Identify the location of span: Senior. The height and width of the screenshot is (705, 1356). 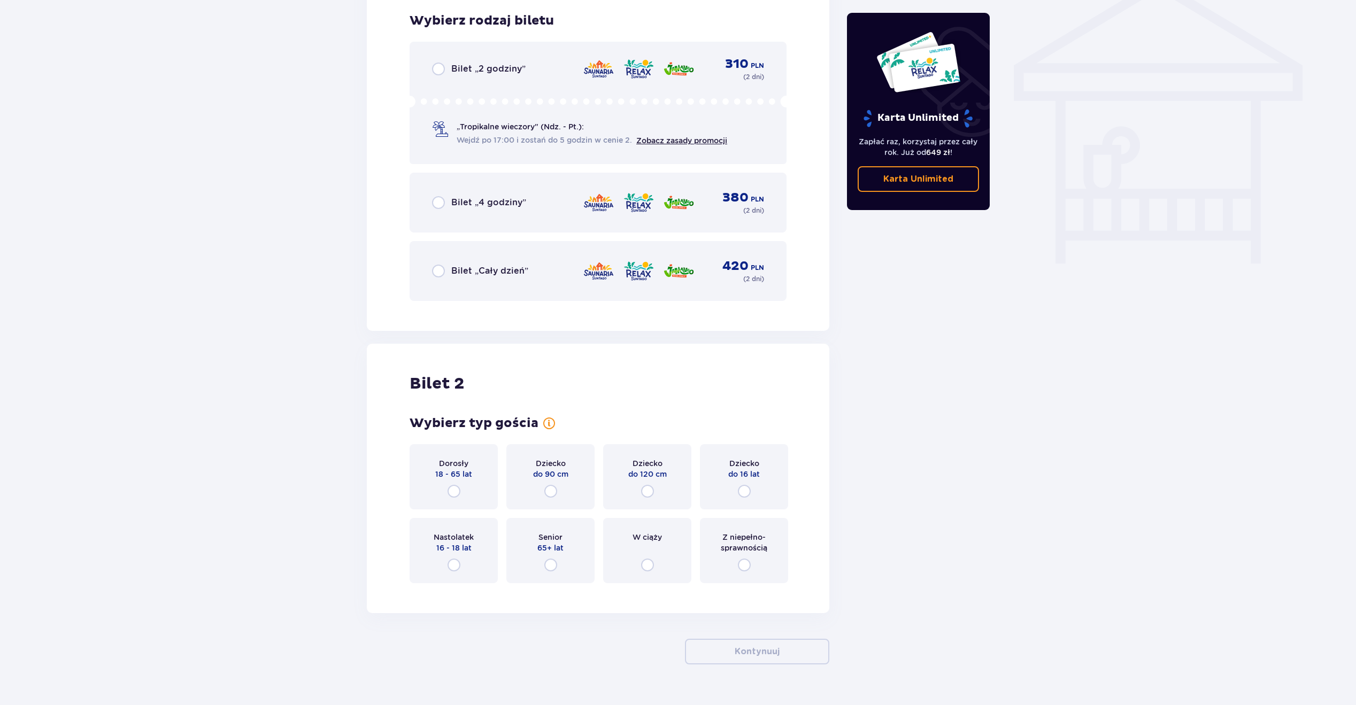
(550, 537).